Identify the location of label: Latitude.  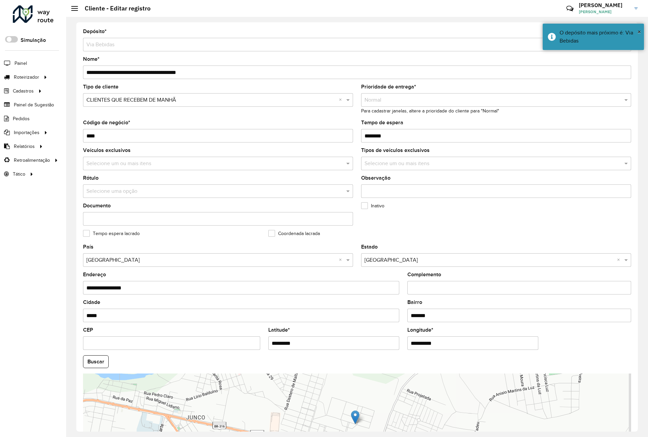
(279, 330).